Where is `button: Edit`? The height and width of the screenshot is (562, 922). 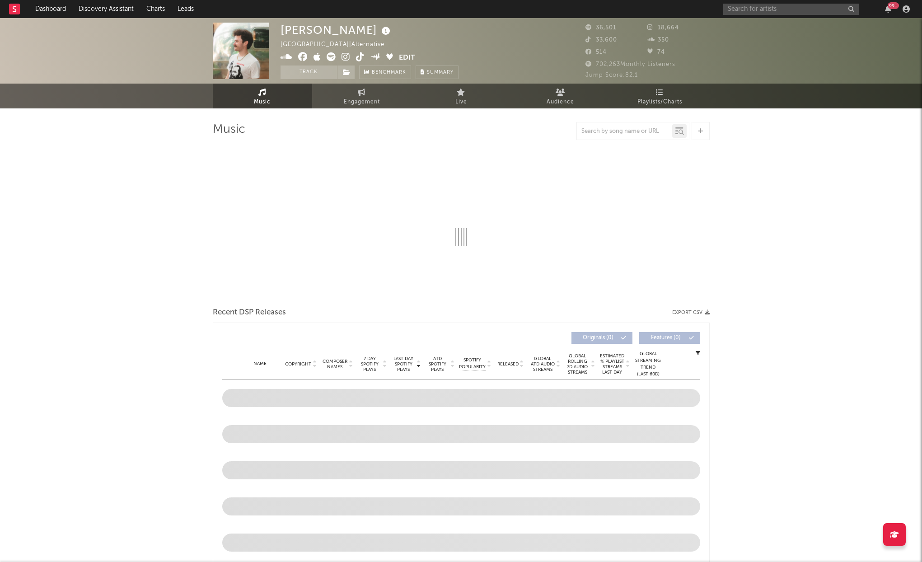 button: Edit is located at coordinates (407, 58).